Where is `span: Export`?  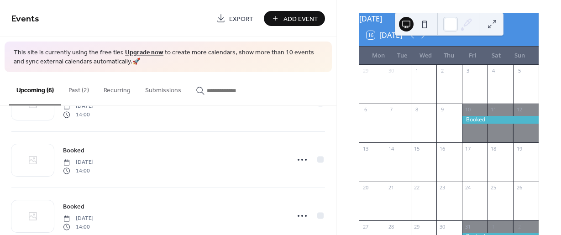
span: Export is located at coordinates (241, 19).